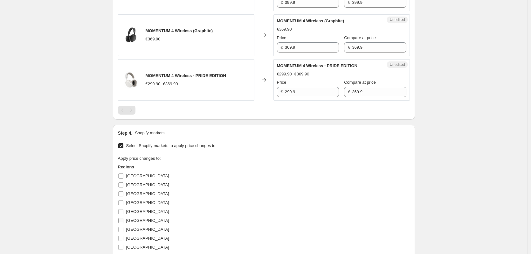  What do you see at coordinates (139, 158) in the screenshot?
I see `span: Apply price changes to:` at bounding box center [139, 158].